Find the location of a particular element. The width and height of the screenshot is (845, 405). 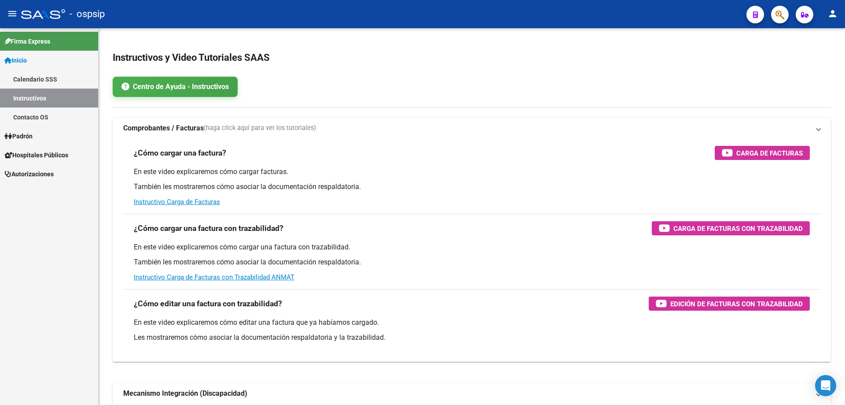

mat-icon: menu is located at coordinates (12, 14).